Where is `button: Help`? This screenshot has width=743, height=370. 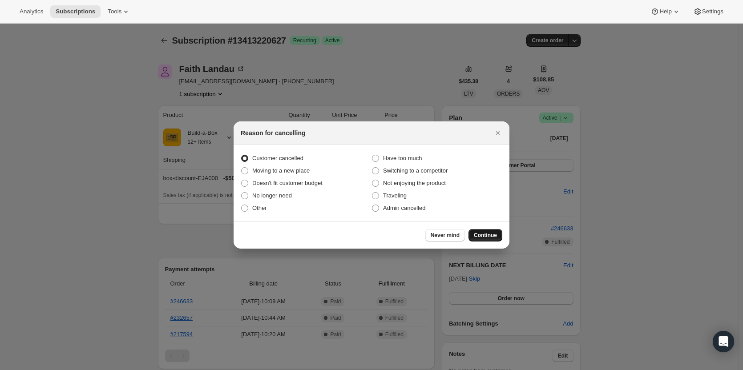 button: Help is located at coordinates (665, 12).